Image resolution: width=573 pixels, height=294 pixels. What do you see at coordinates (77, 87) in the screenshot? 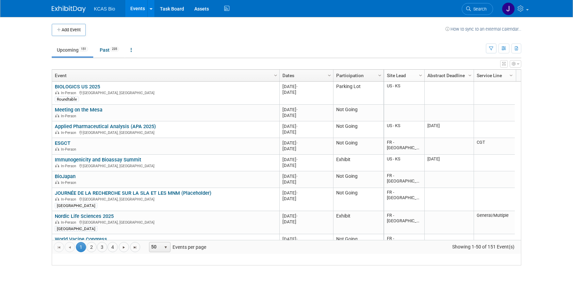
I see `a: BIOLOGICS US 2025` at bounding box center [77, 87].